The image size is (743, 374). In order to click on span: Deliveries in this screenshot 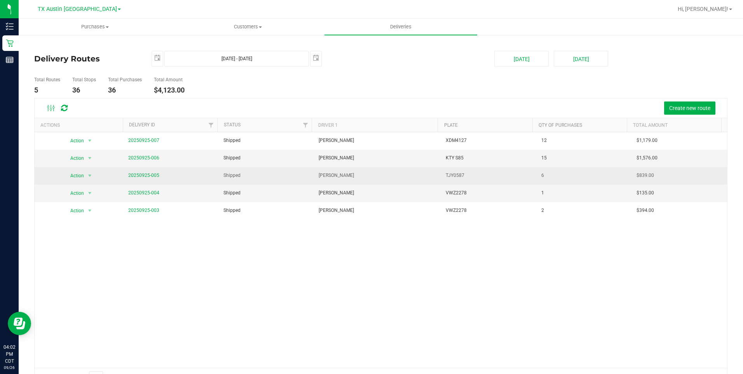, I will do `click(401, 27)`.